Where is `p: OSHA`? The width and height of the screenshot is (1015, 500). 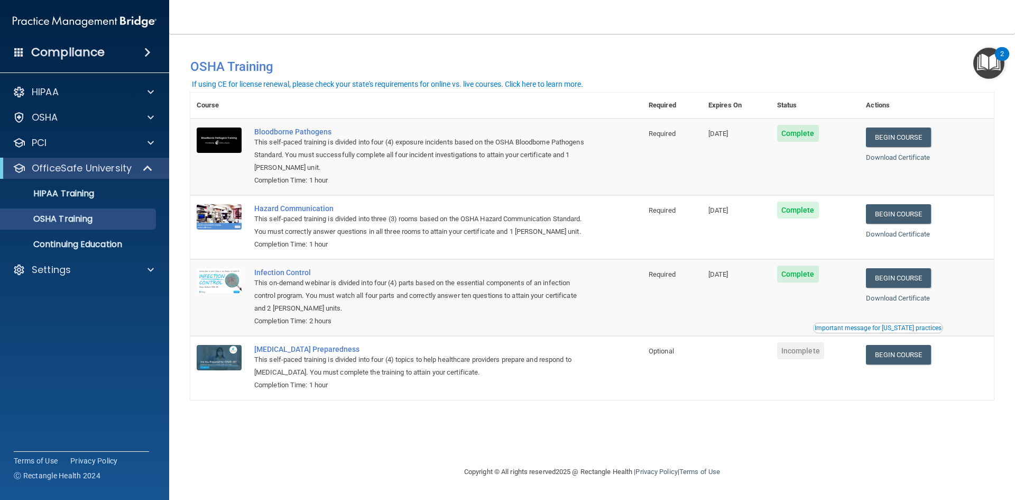 p: OSHA is located at coordinates (45, 117).